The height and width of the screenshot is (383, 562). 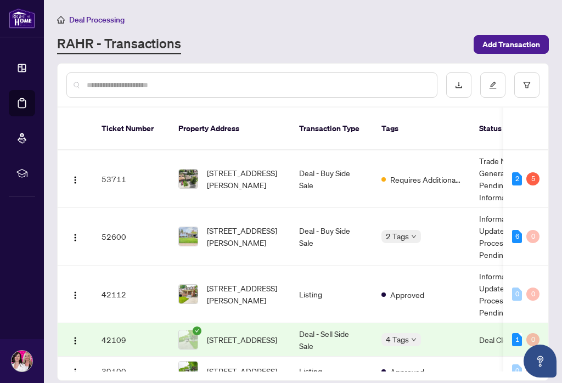 What do you see at coordinates (527, 85) in the screenshot?
I see `span: filter` at bounding box center [527, 85].